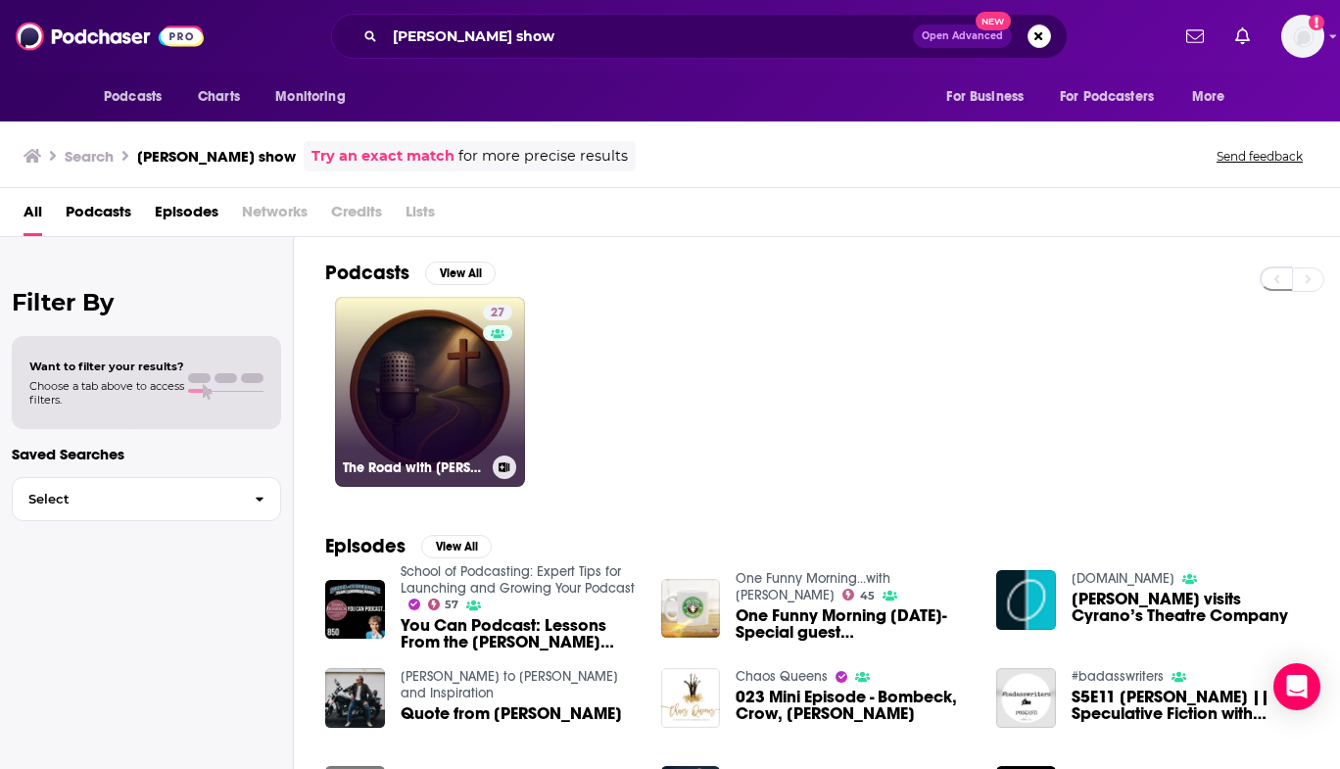 This screenshot has width=1340, height=769. I want to click on input: Search podcasts, credits, & more..., so click(648, 36).